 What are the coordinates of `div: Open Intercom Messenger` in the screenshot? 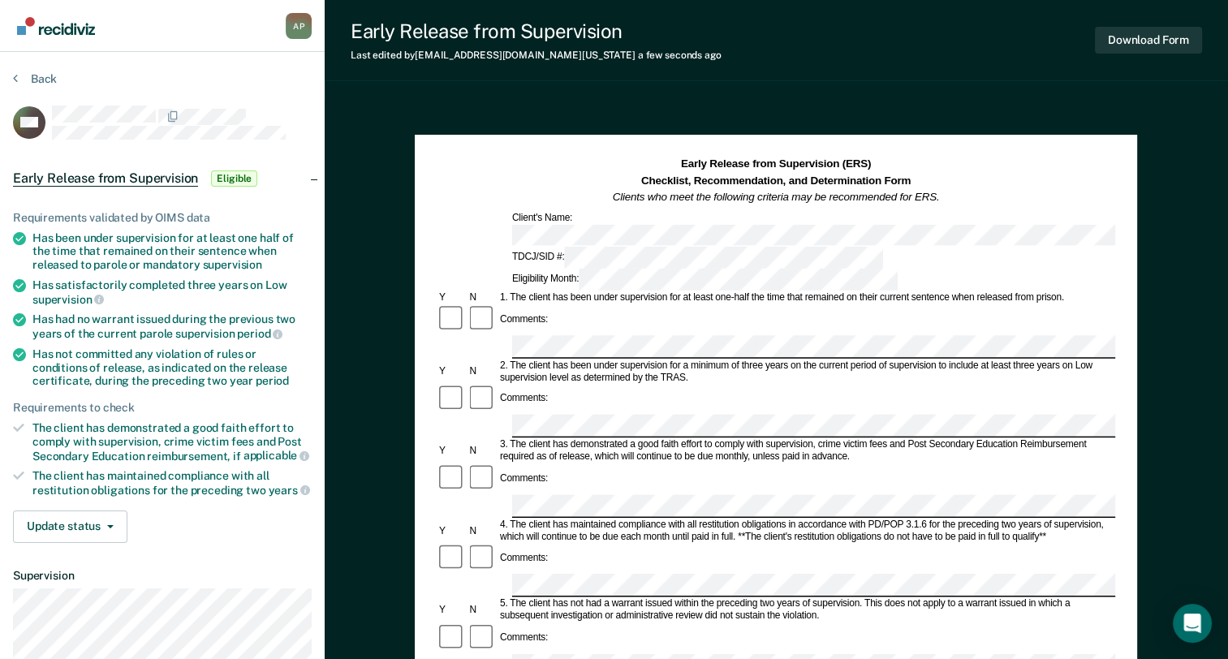 It's located at (1192, 623).